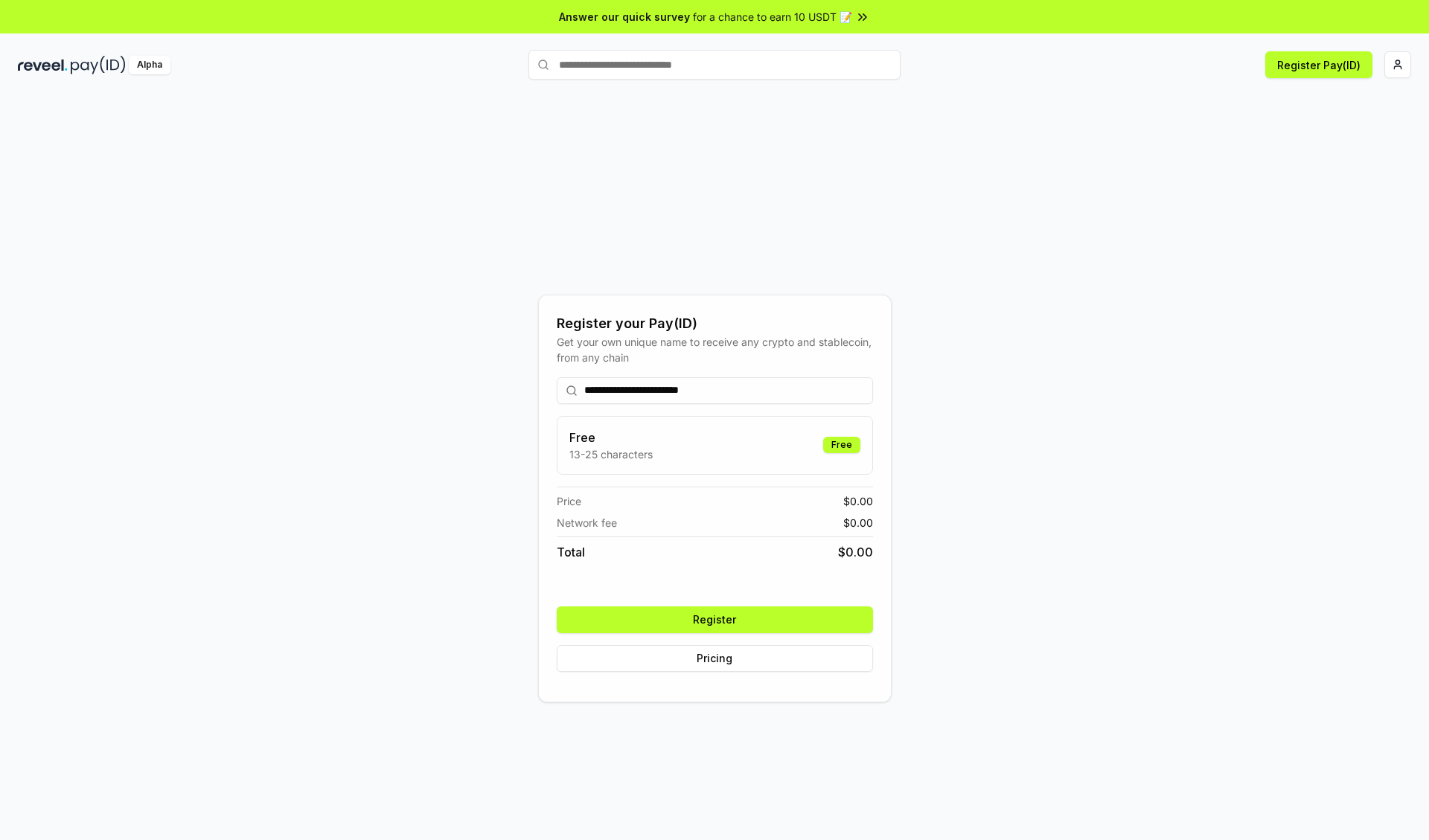  What do you see at coordinates (611, 454) in the screenshot?
I see `p: 13-25 characters` at bounding box center [611, 454].